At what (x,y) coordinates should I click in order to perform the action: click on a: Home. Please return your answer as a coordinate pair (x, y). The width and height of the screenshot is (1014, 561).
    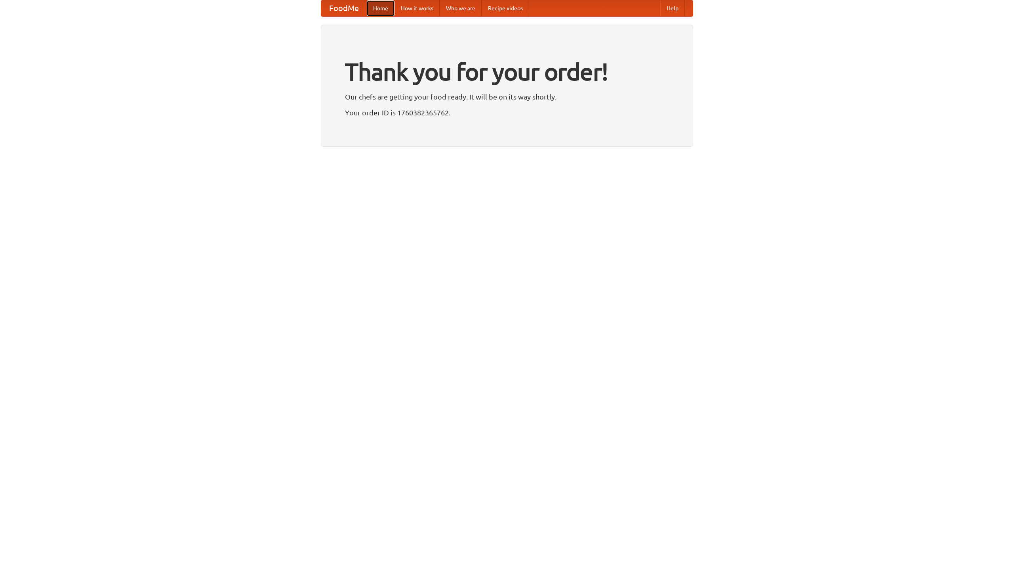
    Looking at the image, I should click on (381, 8).